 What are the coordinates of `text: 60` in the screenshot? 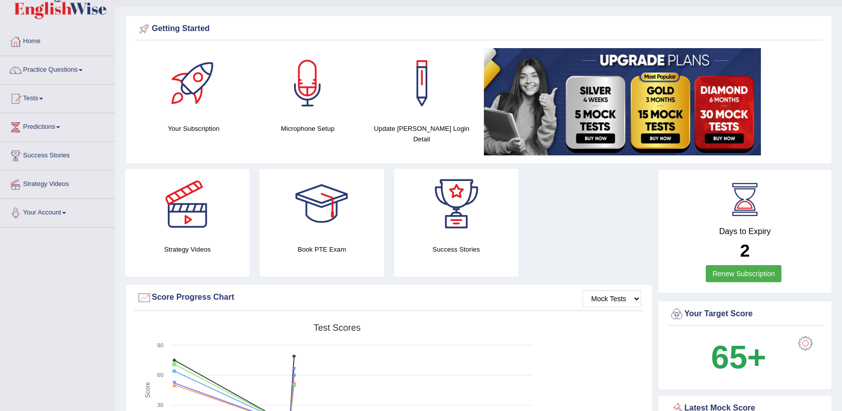 It's located at (160, 375).